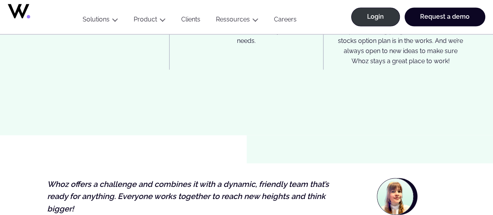 The image size is (493, 215). I want to click on button: Product, so click(150, 21).